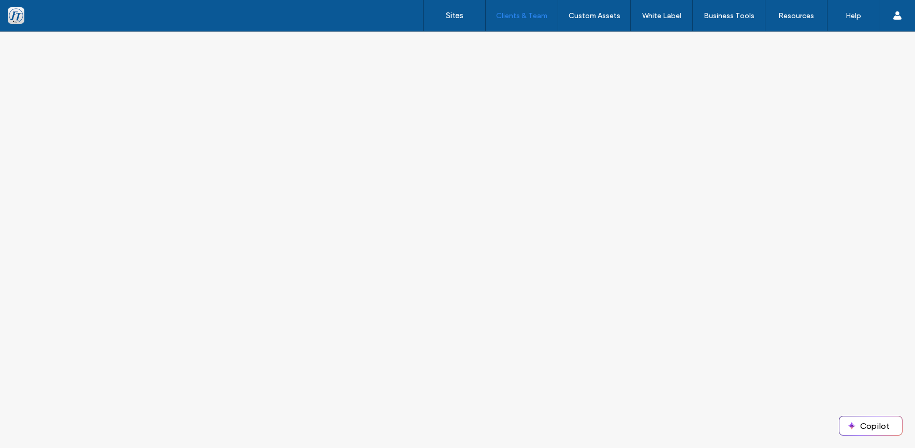 Image resolution: width=915 pixels, height=448 pixels. Describe the element at coordinates (594, 16) in the screenshot. I see `label: Custom Assets` at that location.